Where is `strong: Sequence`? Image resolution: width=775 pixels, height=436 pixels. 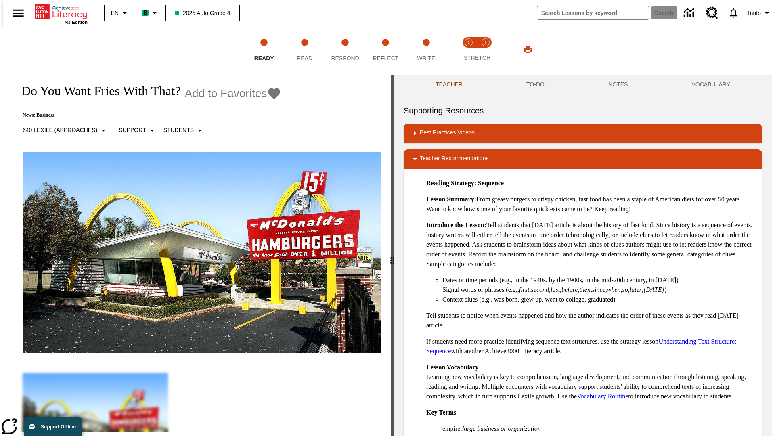 strong: Sequence is located at coordinates (491, 183).